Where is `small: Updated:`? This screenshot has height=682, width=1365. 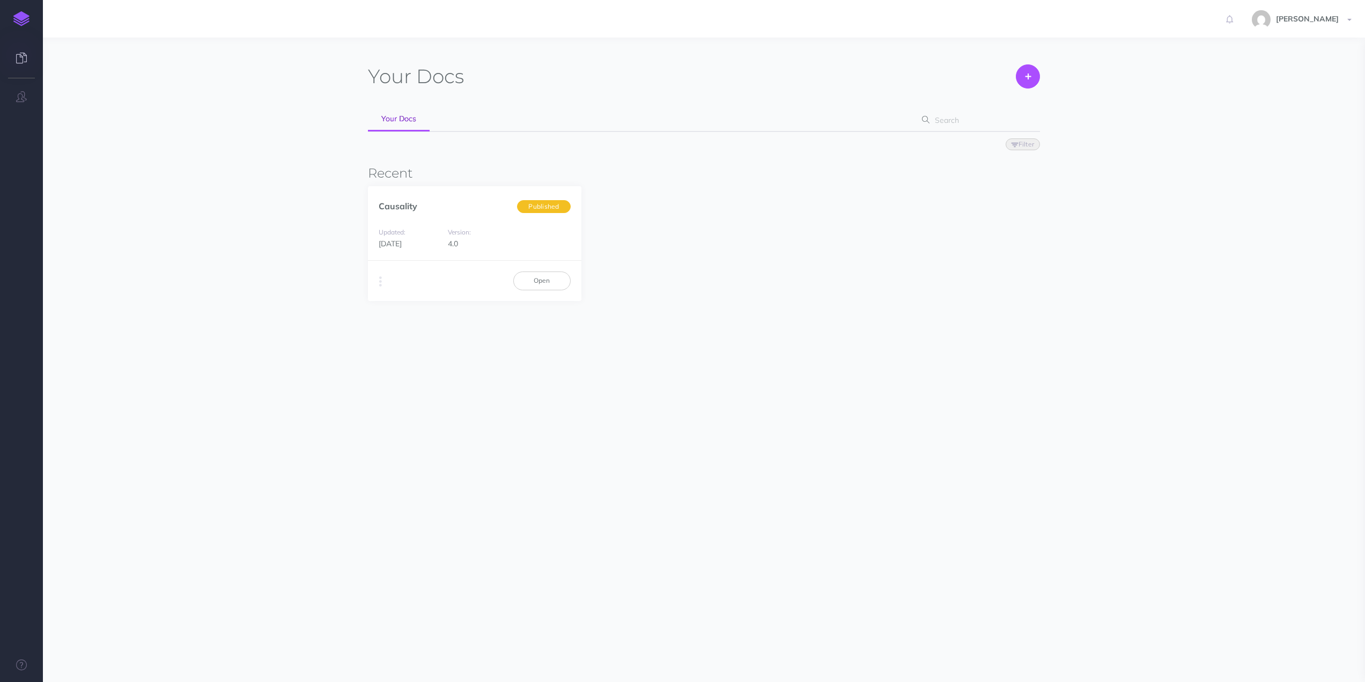
small: Updated: is located at coordinates (392, 232).